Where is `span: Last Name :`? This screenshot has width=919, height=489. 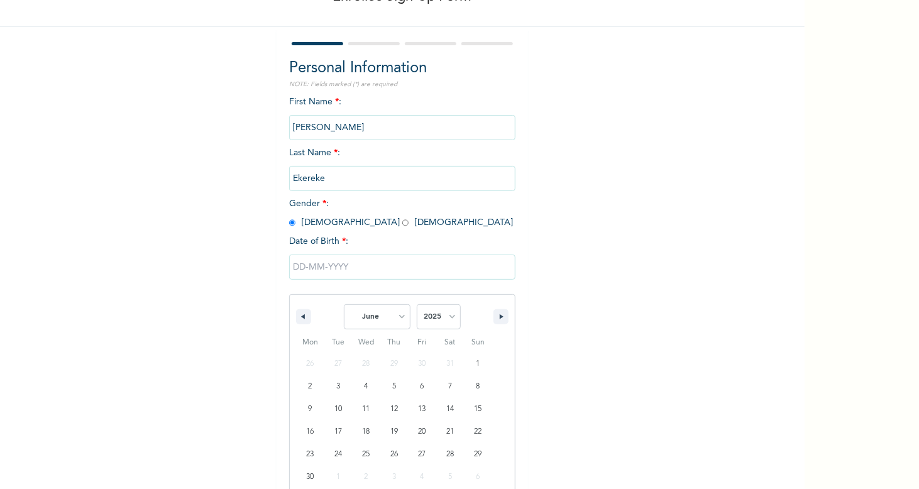
span: Last Name : is located at coordinates (402, 165).